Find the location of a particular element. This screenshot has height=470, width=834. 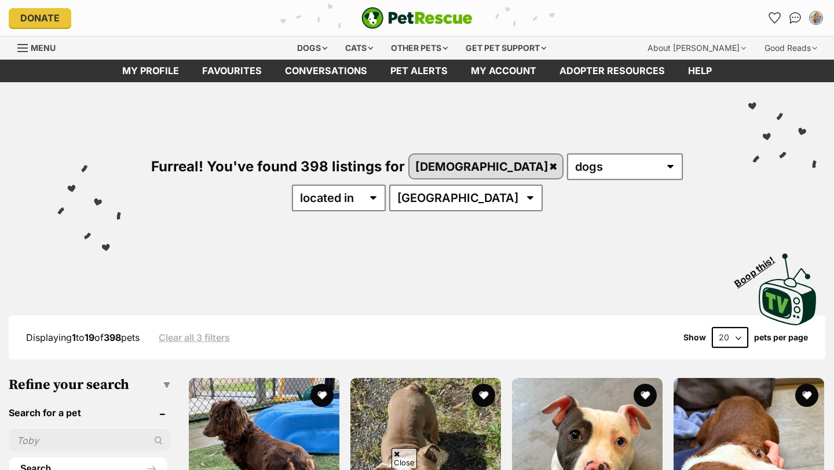

span: Menu is located at coordinates (43, 47).